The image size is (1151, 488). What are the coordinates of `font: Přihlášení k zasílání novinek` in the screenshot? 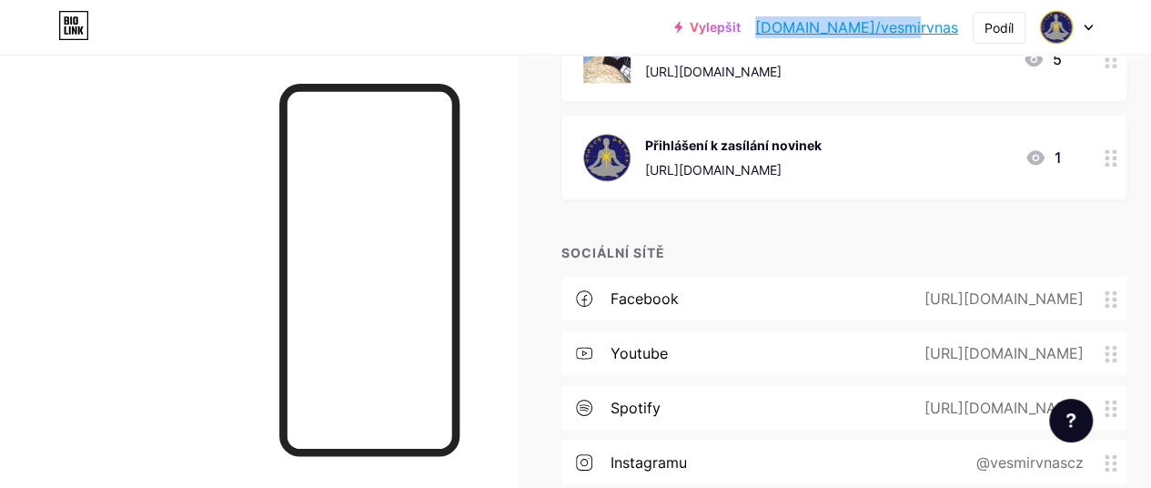 It's located at (734, 145).